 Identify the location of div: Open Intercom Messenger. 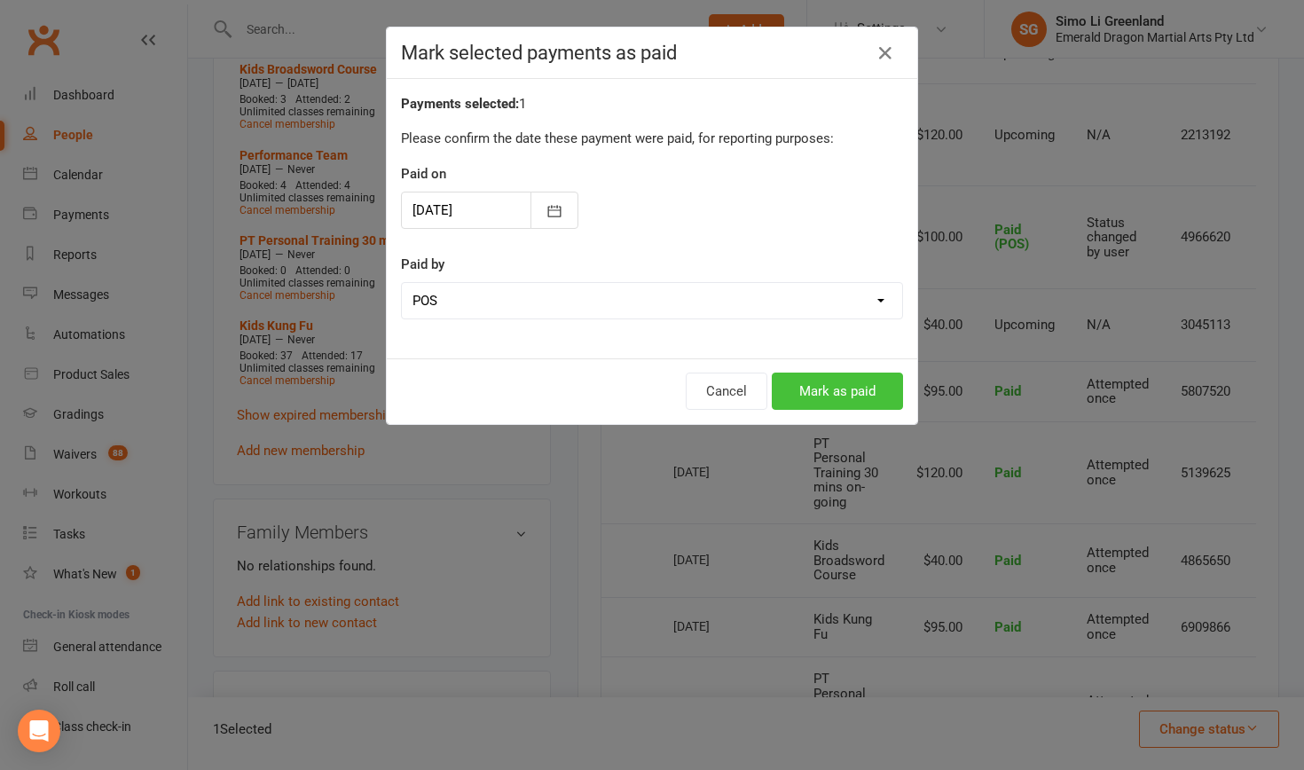
(39, 731).